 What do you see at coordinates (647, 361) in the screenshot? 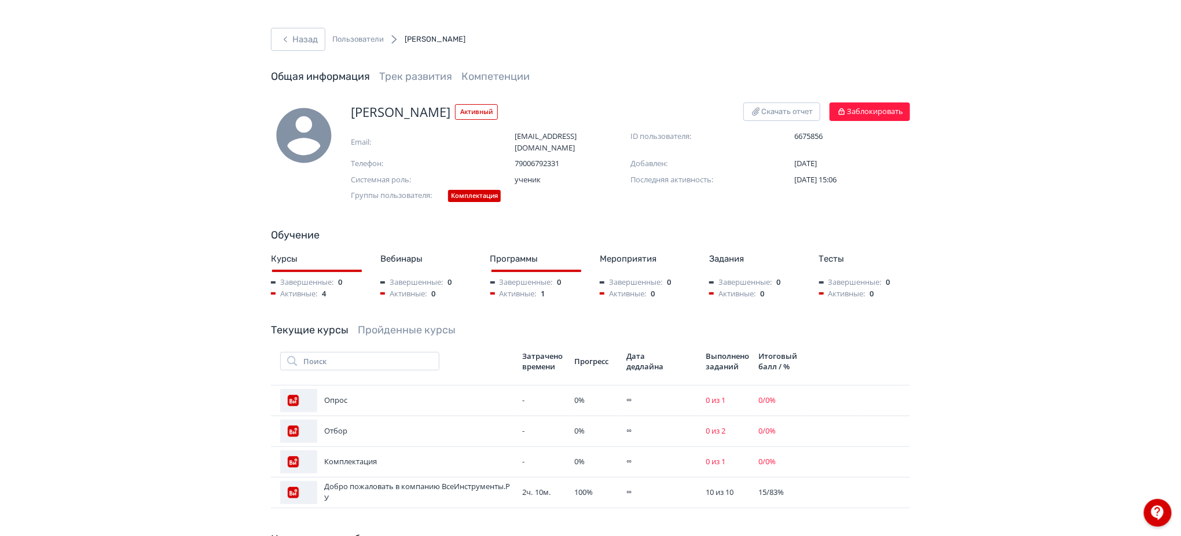
I see `div: Дата дедлайна` at bounding box center [647, 361].